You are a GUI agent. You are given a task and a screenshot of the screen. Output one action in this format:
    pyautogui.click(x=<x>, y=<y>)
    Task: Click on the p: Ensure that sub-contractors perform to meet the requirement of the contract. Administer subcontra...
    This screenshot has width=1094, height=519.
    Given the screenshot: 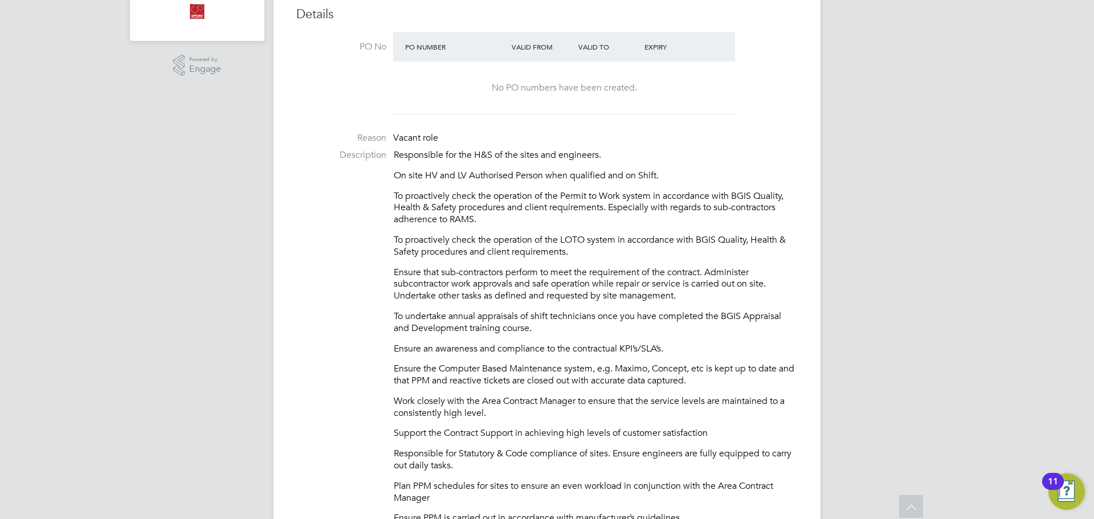 What is the action you would take?
    pyautogui.click(x=595, y=284)
    